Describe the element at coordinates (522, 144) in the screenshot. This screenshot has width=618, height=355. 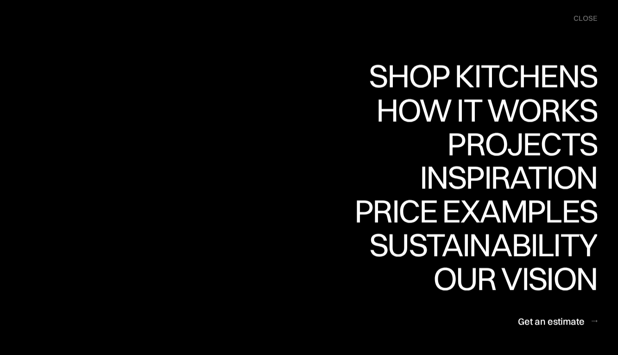
I see `a: ProjectsProjects` at that location.